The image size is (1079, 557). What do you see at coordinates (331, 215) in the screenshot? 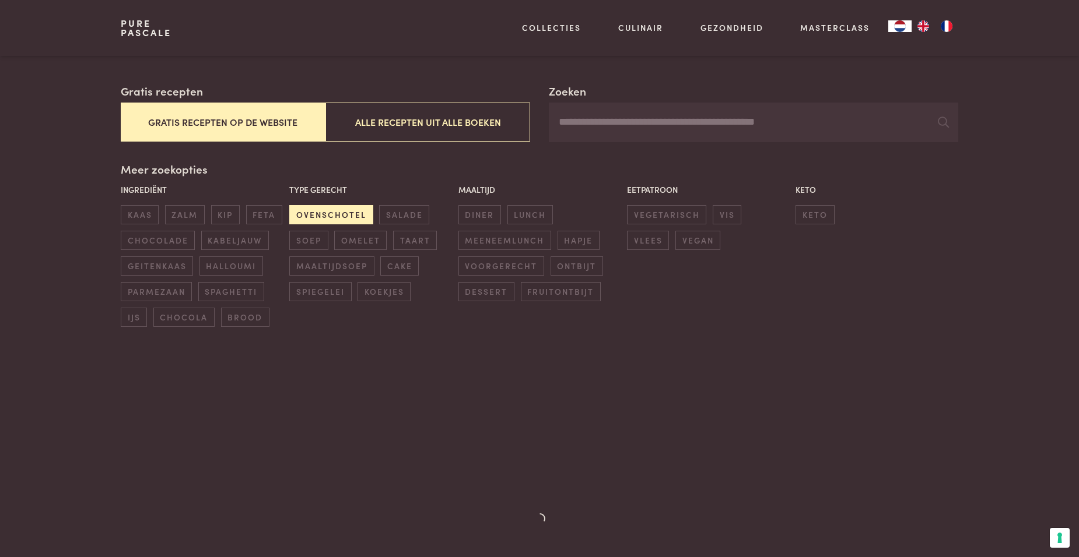
I see `span: ovenschotel` at bounding box center [331, 215].